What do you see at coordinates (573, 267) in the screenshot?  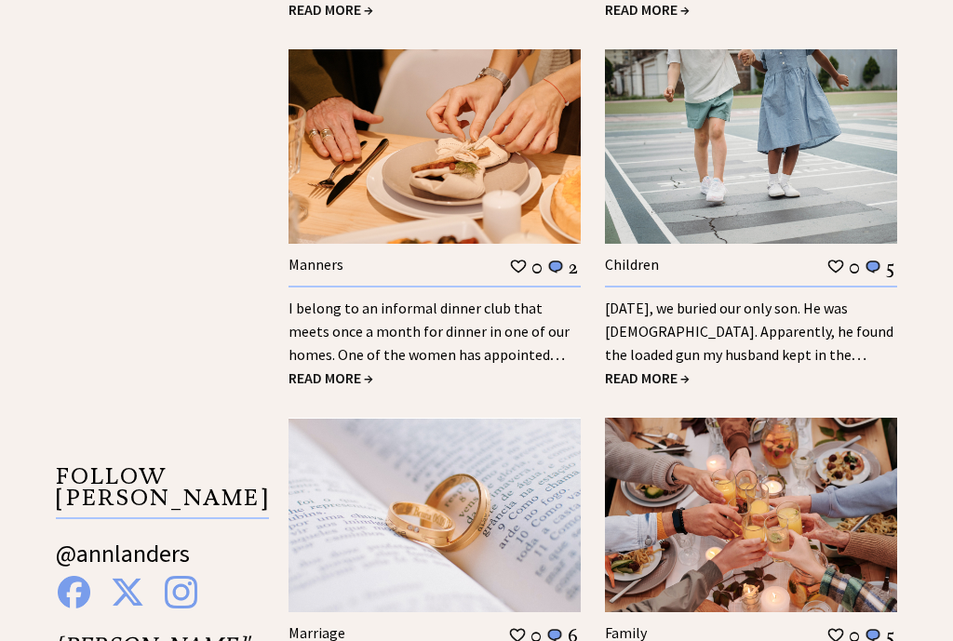 I see `td: 2` at bounding box center [573, 267].